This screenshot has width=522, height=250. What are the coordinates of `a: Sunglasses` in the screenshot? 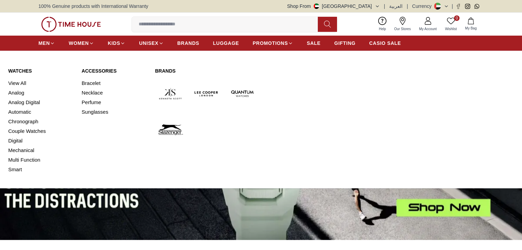 It's located at (114, 112).